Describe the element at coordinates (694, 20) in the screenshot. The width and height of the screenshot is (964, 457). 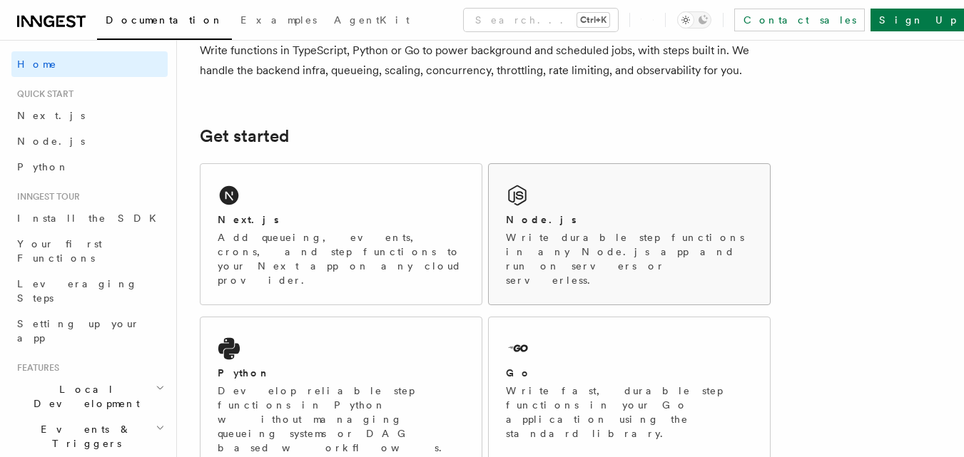
I see `button: Toggle dark mode` at that location.